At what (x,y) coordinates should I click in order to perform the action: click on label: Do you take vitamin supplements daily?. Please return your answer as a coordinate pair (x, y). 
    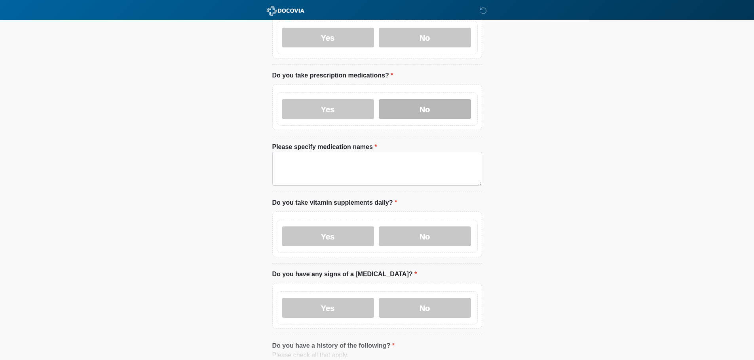
    Looking at the image, I should click on (335, 203).